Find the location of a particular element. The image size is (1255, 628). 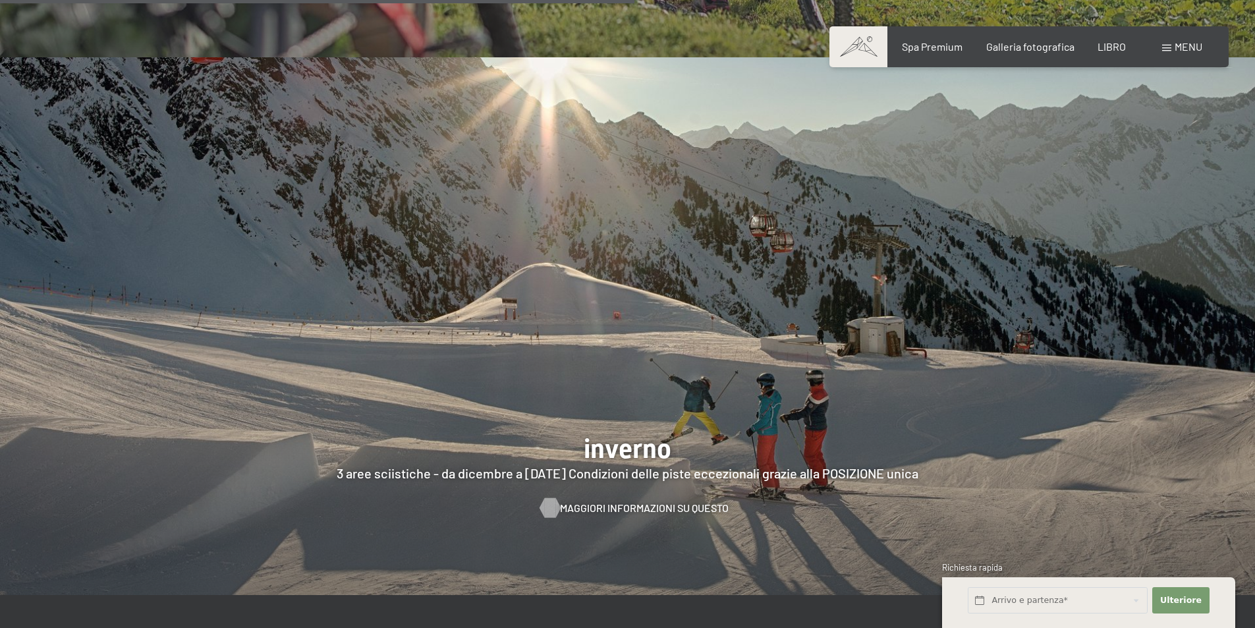

font: LIBRO is located at coordinates (1111, 46).